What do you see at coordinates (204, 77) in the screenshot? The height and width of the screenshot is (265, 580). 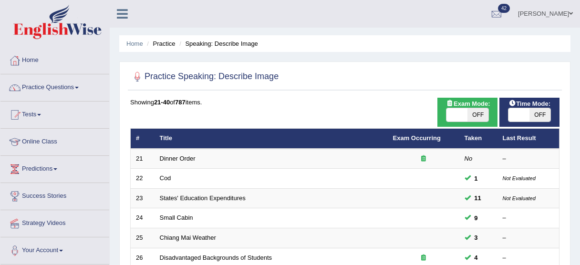 I see `h2: Practice Speaking: Describe Image` at bounding box center [204, 77].